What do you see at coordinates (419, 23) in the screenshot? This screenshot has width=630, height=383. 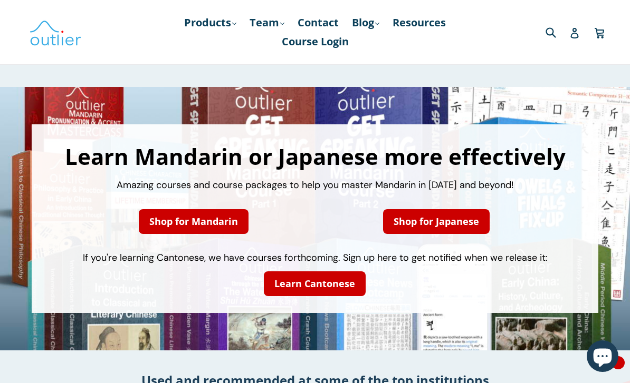 I see `a: Resources` at bounding box center [419, 23].